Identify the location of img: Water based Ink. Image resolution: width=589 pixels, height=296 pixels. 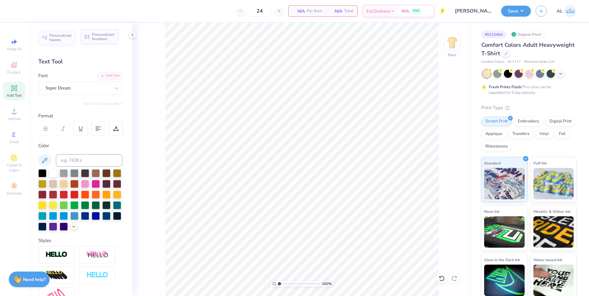
(554, 281).